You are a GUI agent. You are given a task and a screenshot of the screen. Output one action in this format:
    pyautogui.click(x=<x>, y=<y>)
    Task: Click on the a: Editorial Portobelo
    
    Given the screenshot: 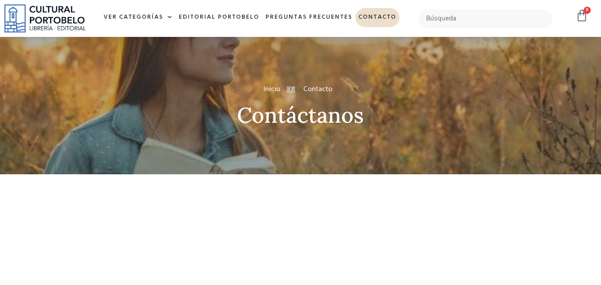 What is the action you would take?
    pyautogui.click(x=219, y=17)
    